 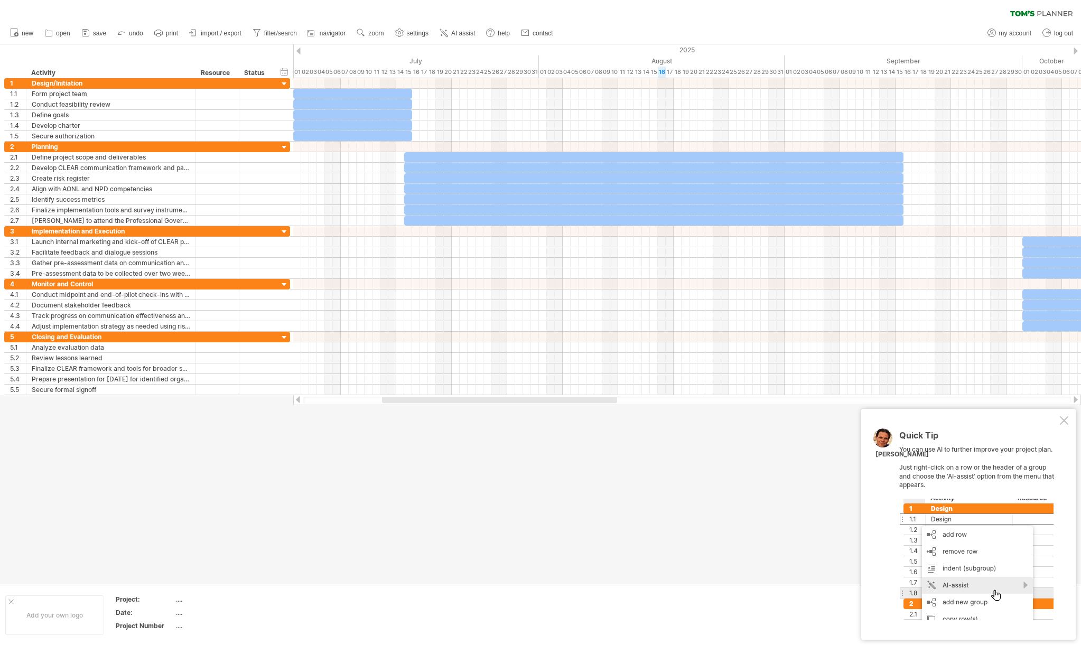 I want to click on div: Thursday, 14 August 2025, so click(x=646, y=72).